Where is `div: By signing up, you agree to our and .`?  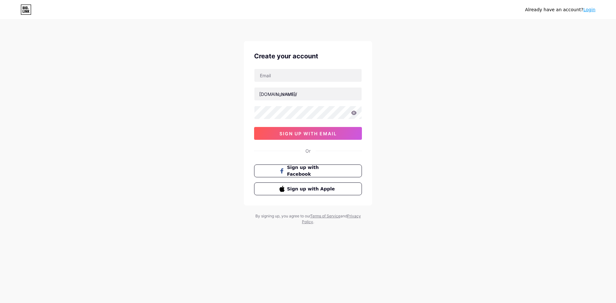
div: By signing up, you agree to our and . is located at coordinates (308, 219).